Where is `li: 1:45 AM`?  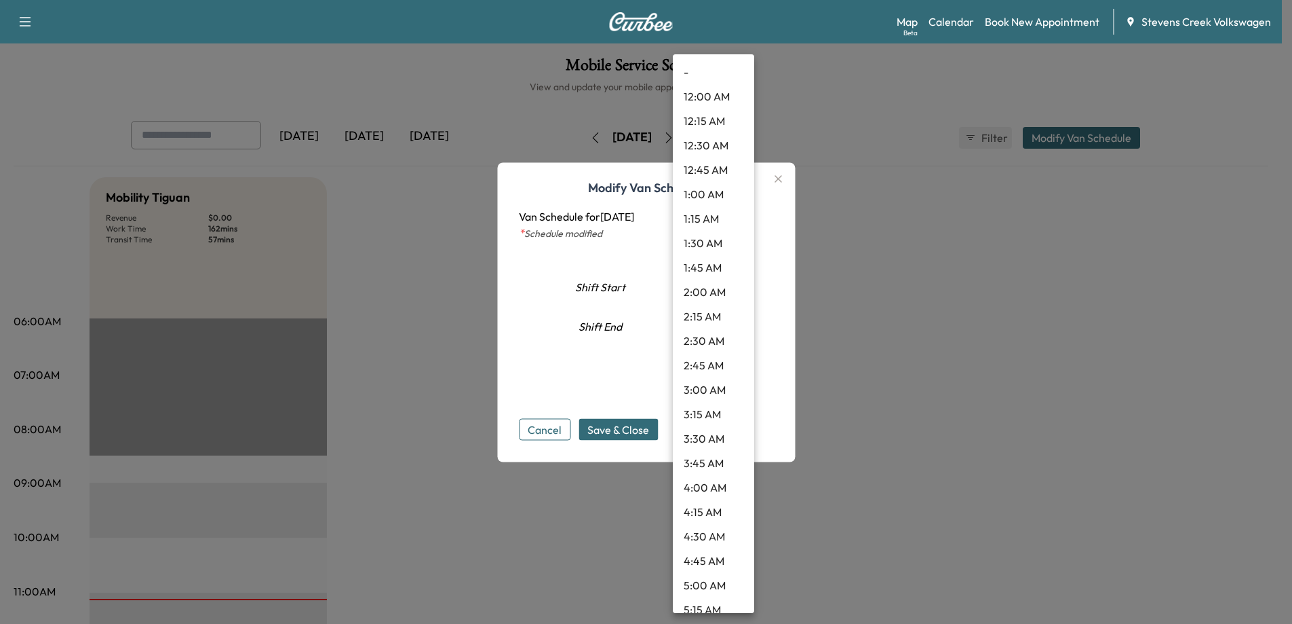 li: 1:45 AM is located at coordinates (714, 267).